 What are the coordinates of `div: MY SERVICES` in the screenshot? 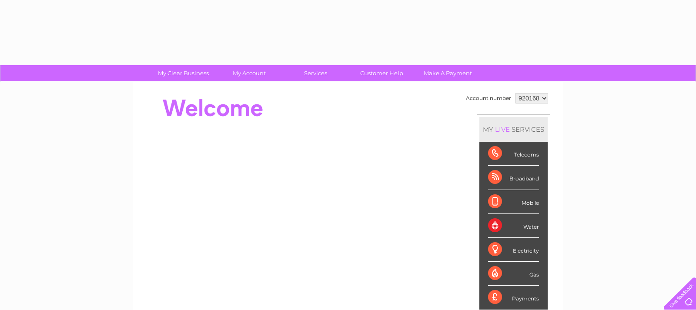 It's located at (513, 129).